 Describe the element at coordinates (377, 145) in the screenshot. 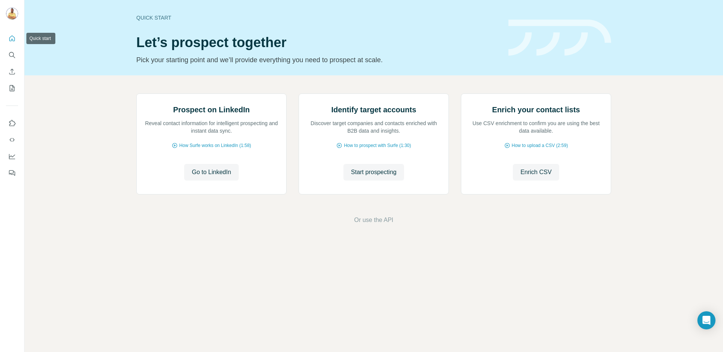

I see `span: How to prospect with Surfe (1:30)` at that location.